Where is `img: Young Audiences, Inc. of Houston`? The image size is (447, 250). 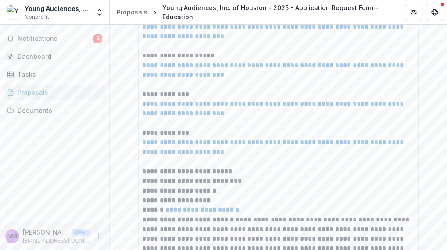 img: Young Audiences, Inc. of Houston is located at coordinates (14, 12).